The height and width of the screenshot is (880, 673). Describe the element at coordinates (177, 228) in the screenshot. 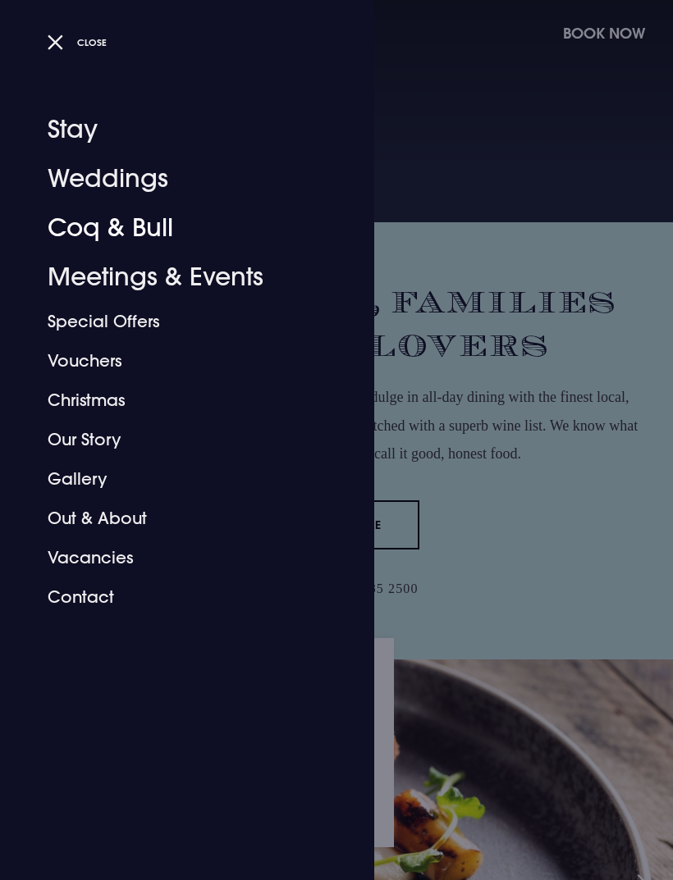

I see `a: Coq & Bull` at that location.